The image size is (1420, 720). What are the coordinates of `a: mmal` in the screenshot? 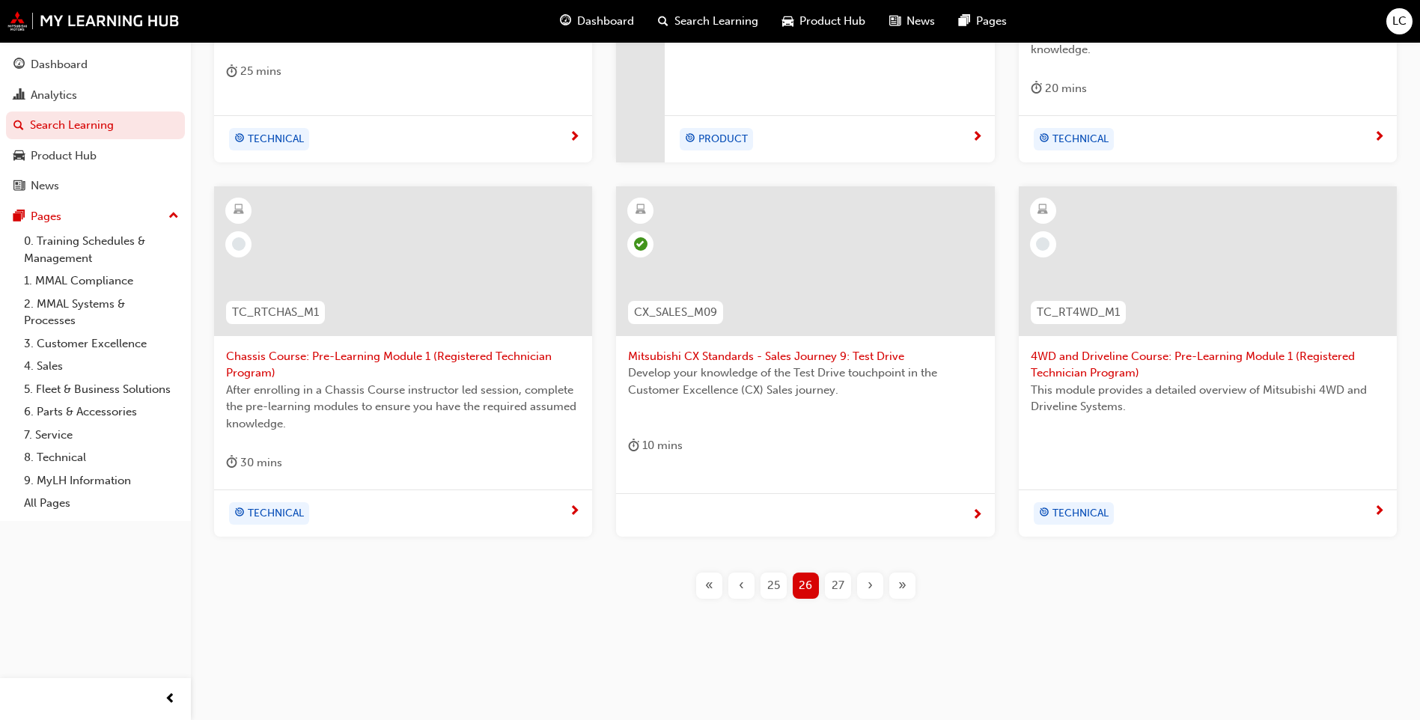 It's located at (94, 21).